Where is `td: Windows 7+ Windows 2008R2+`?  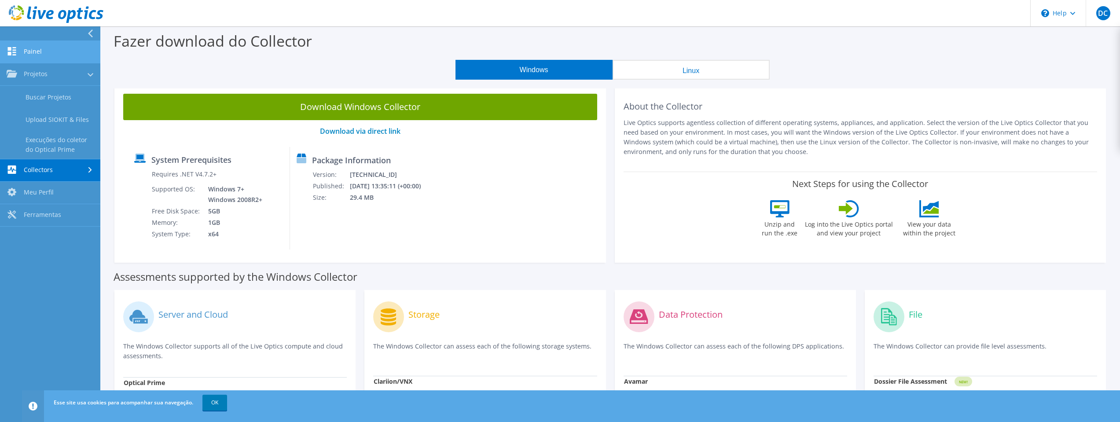 td: Windows 7+ Windows 2008R2+ is located at coordinates (233, 194).